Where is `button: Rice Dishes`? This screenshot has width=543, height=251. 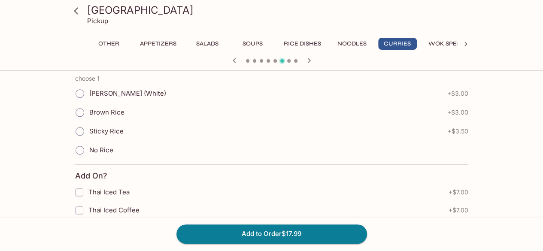 button: Rice Dishes is located at coordinates (302, 44).